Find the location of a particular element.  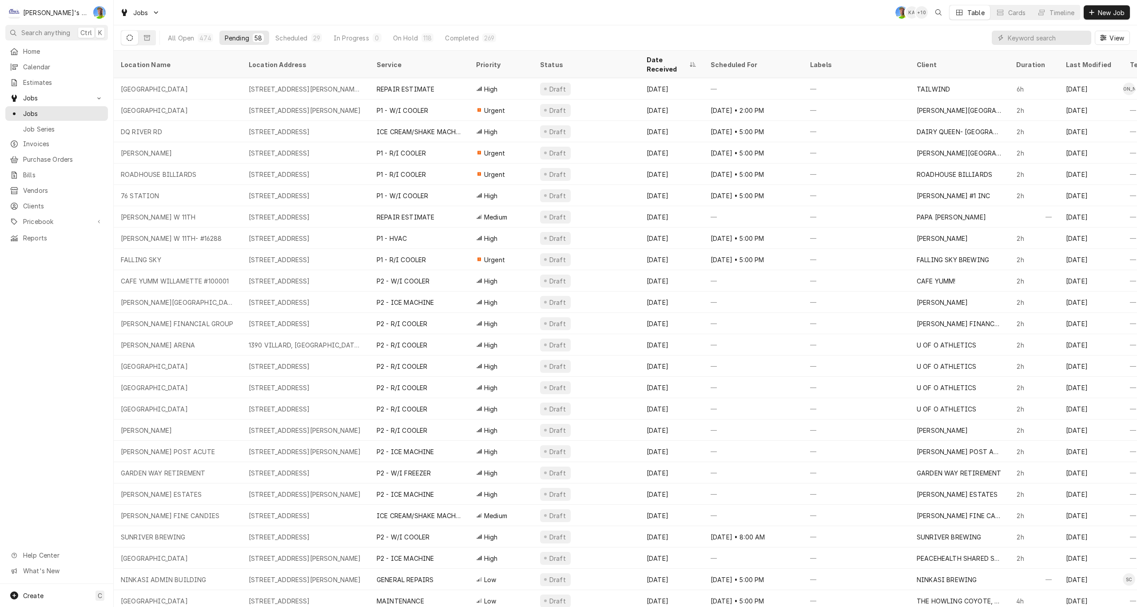

a: Calendar is located at coordinates (56, 67).